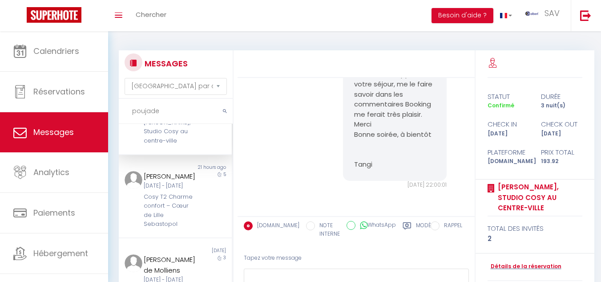 The height and width of the screenshot is (282, 601). I want to click on div: Tapez votre message, so click(356, 258).